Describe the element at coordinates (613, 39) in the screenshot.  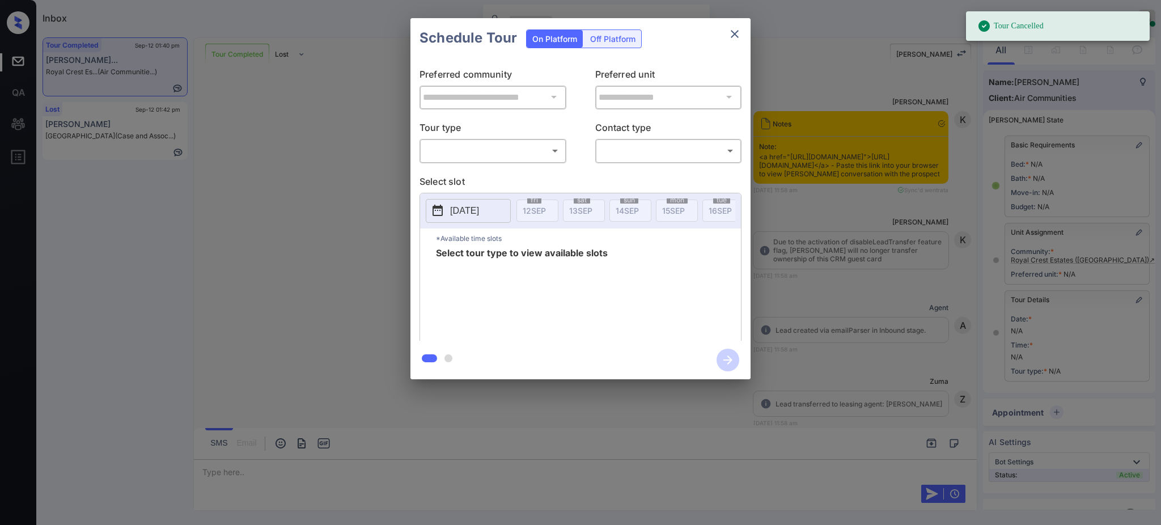
I see `div: Off Platform` at that location.